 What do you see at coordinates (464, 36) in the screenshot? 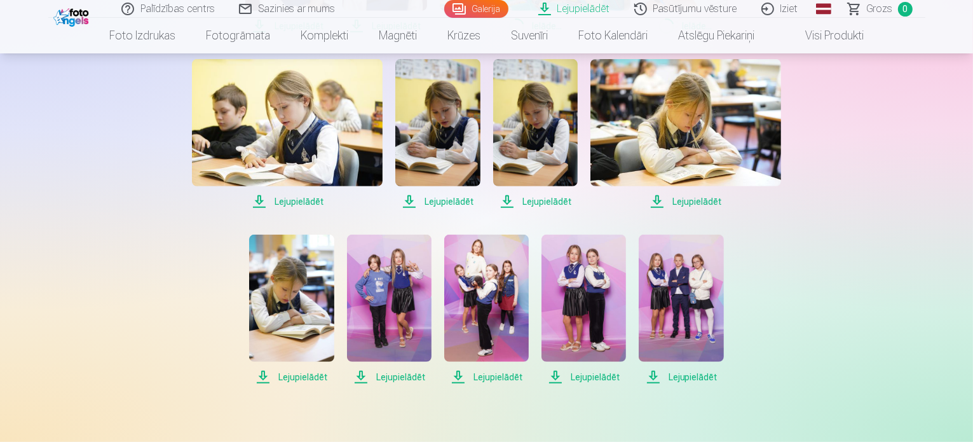
I see `a: Krūzes` at bounding box center [464, 36].